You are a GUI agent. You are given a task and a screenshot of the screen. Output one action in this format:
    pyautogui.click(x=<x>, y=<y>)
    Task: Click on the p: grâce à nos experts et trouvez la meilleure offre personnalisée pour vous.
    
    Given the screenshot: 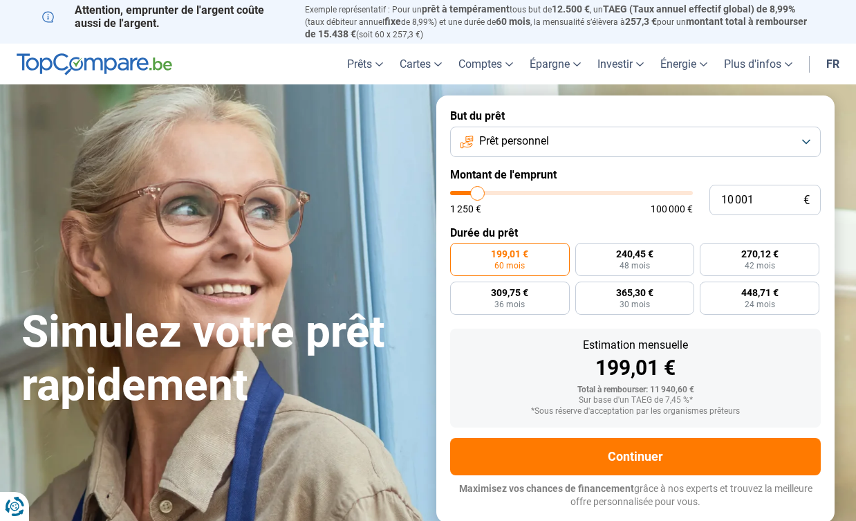 What is the action you would take?
    pyautogui.click(x=635, y=495)
    